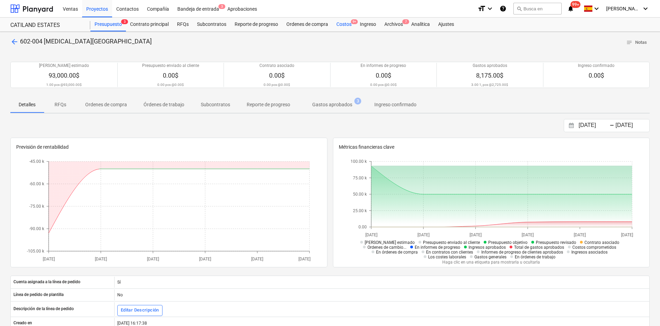 The height and width of the screenshot is (326, 660). Describe the element at coordinates (571, 126) in the screenshot. I see `button: Interact with the calendar and add the check-in date for your trip.` at that location.